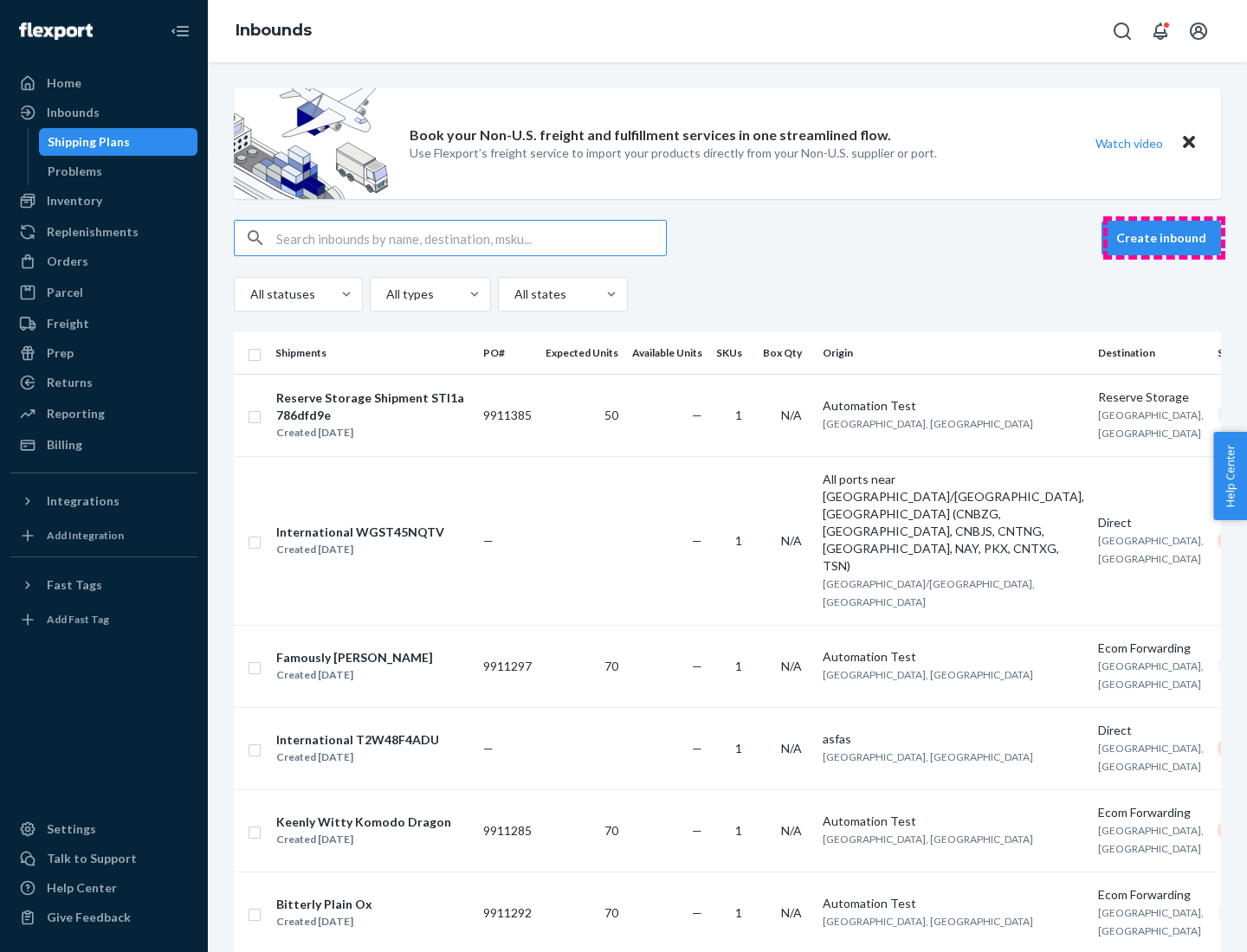 The width and height of the screenshot is (1247, 952). Describe the element at coordinates (471, 238) in the screenshot. I see `input: Search inbounds by name, destination, msku...` at that location.